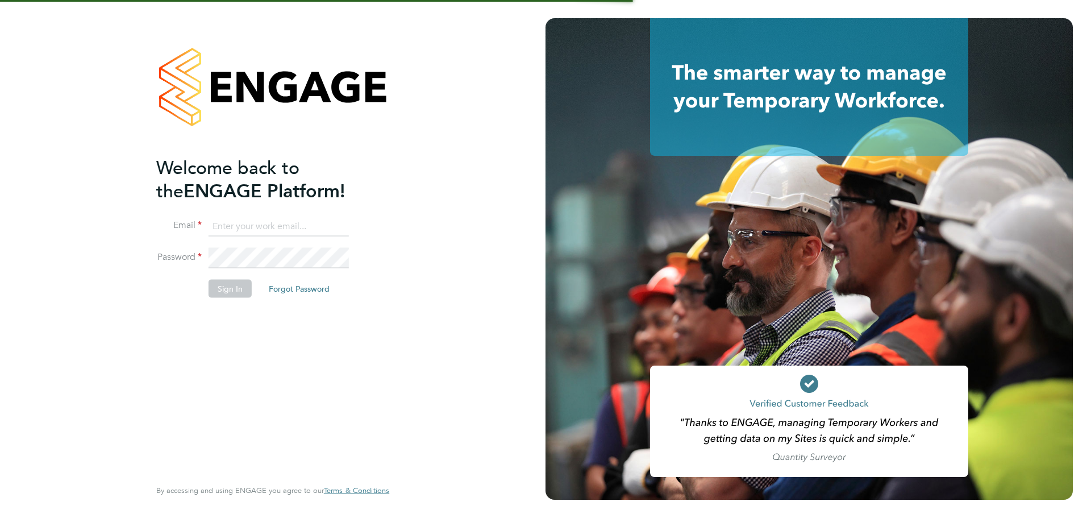 This screenshot has width=1091, height=518. Describe the element at coordinates (228, 179) in the screenshot. I see `span: Welcome back to the` at that location.